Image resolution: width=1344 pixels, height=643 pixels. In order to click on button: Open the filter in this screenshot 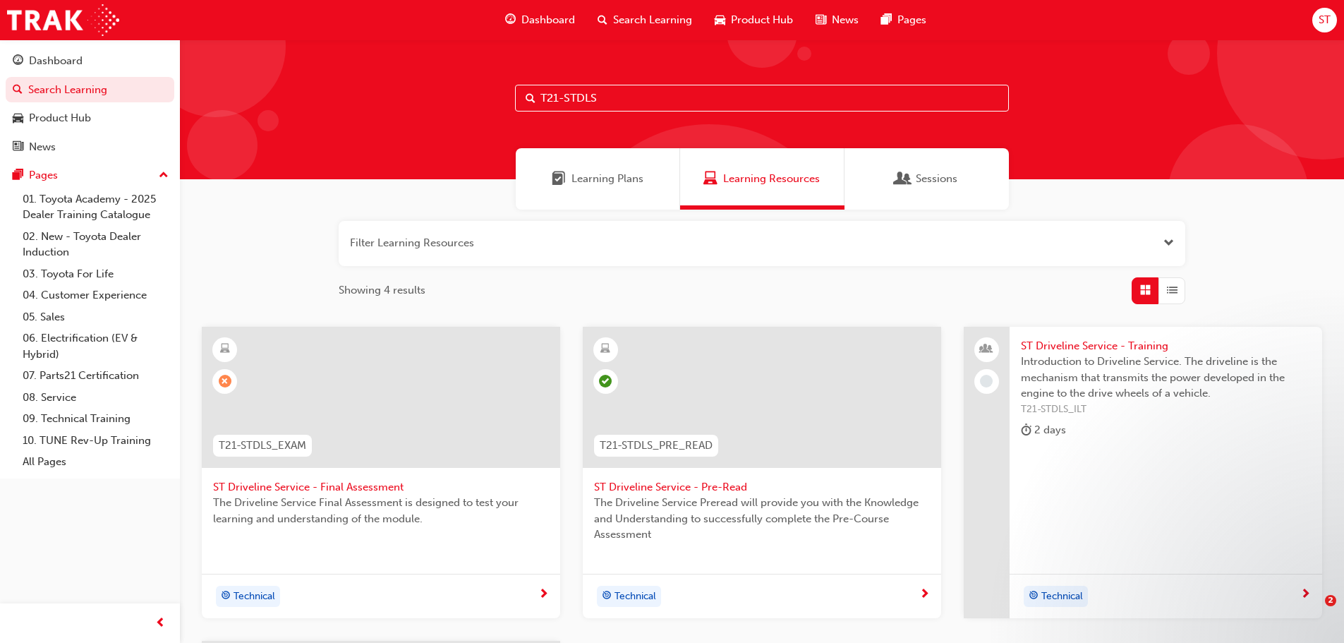, I will do `click(1168, 243)`.